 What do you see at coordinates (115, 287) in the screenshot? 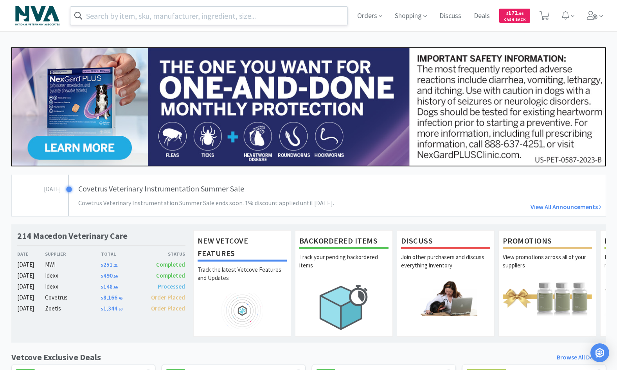
I see `span: . 66` at bounding box center [115, 287].